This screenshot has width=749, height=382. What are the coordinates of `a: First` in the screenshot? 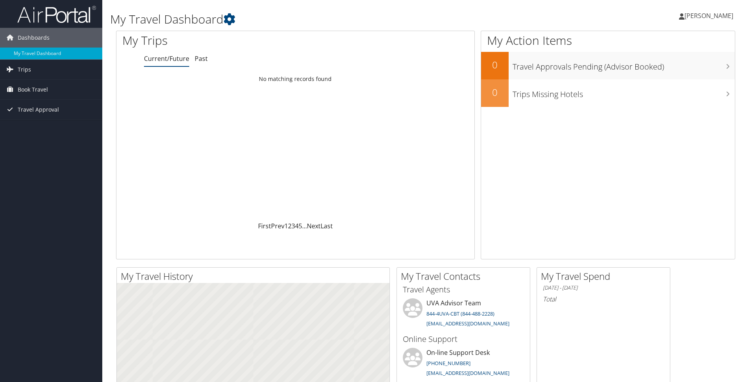 It's located at (264, 226).